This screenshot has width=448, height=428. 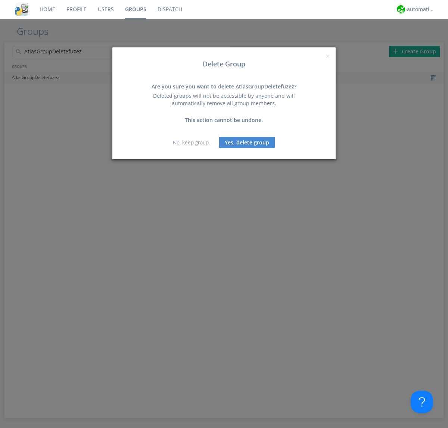 What do you see at coordinates (224, 64) in the screenshot?
I see `h3: Delete Group` at bounding box center [224, 64].